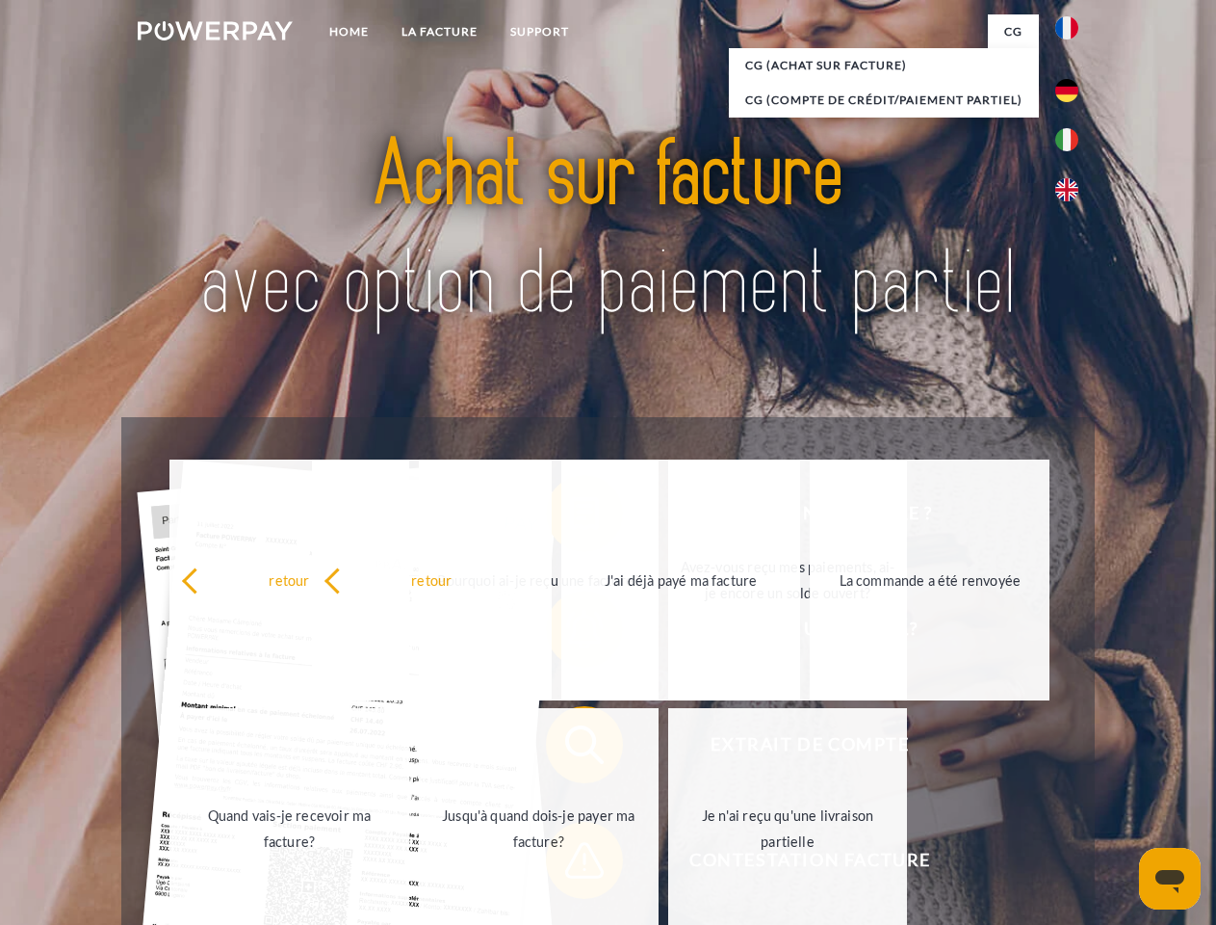  Describe the element at coordinates (884, 65) in the screenshot. I see `a: CG (achat sur facture)` at that location.